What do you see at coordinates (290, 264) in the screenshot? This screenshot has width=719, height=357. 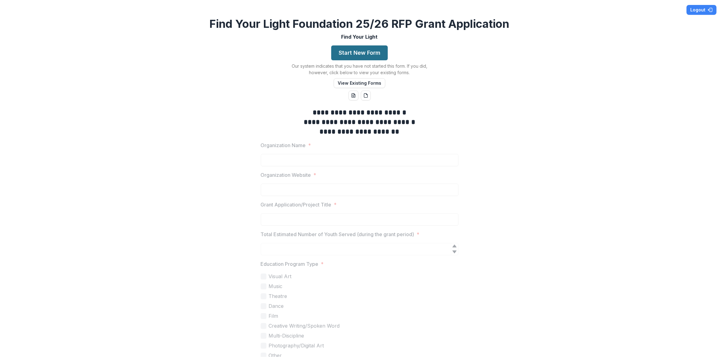 I see `p: Education Program Type` at bounding box center [290, 264].